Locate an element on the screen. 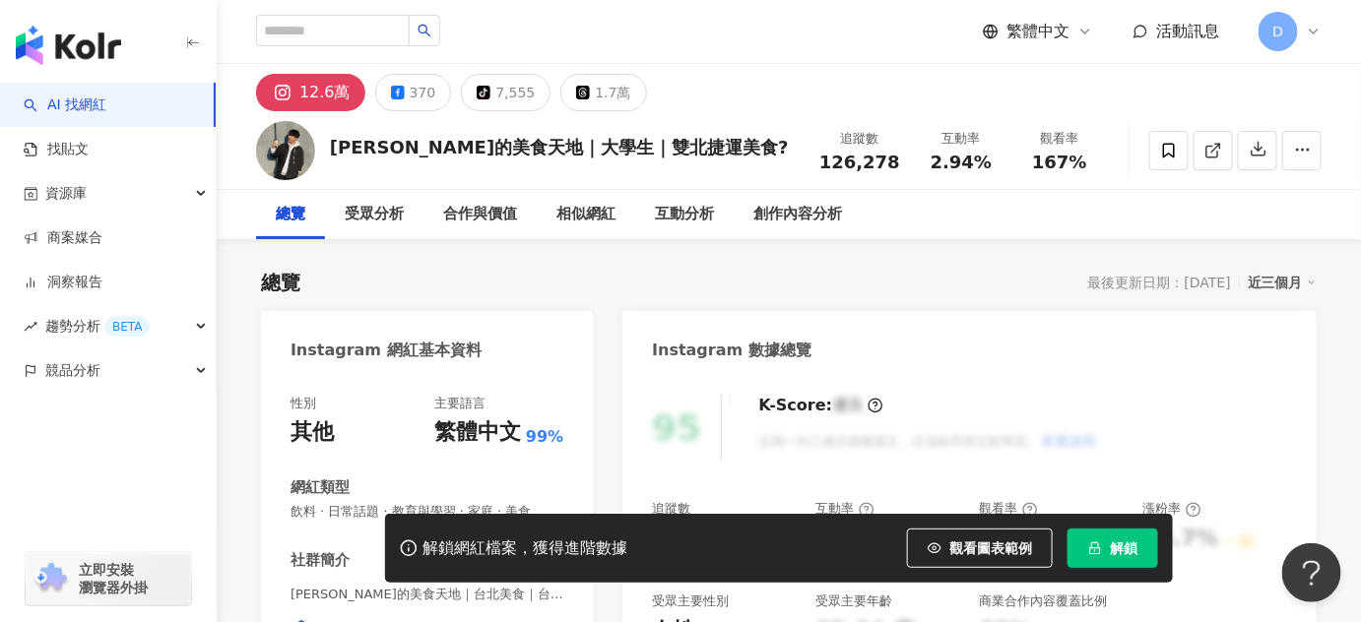 The width and height of the screenshot is (1361, 622). div: 漲粉率 is located at coordinates (1172, 509).